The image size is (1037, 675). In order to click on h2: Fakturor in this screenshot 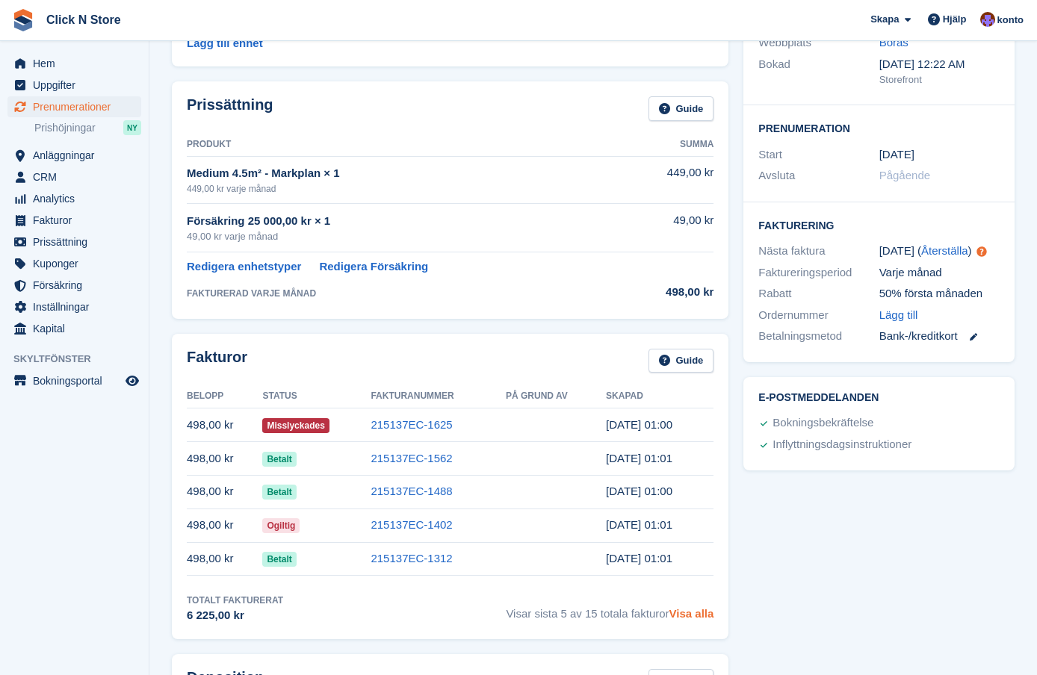, I will do `click(217, 361)`.